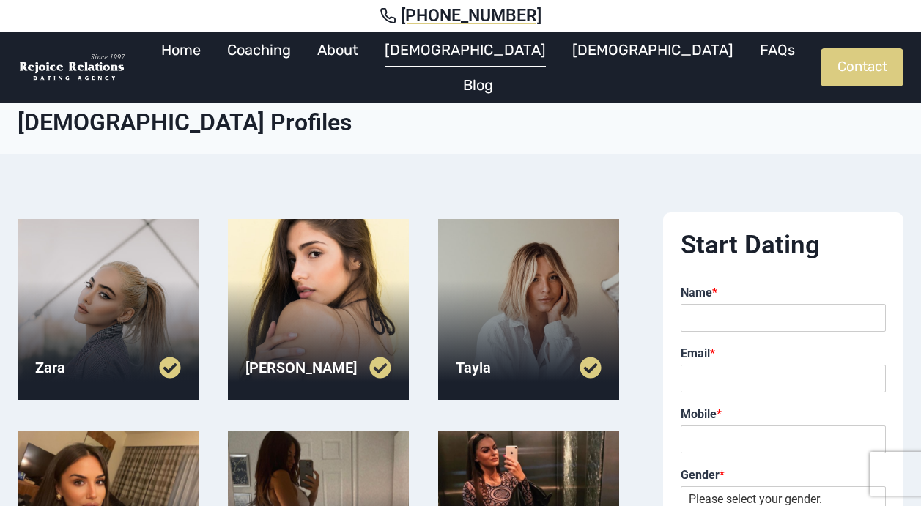 This screenshot has width=921, height=506. What do you see at coordinates (783, 245) in the screenshot?
I see `h2: Start Dating` at bounding box center [783, 245].